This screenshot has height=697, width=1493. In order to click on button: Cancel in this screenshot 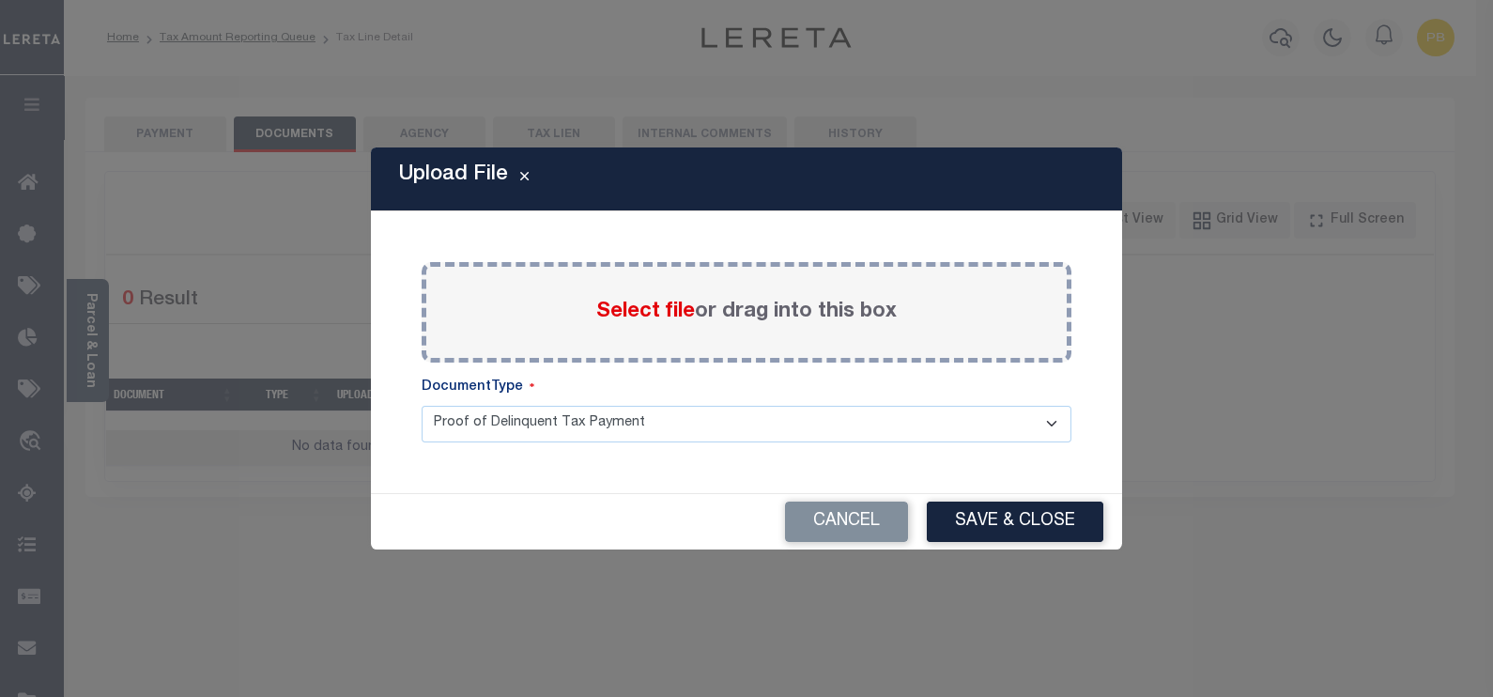, I will do `click(846, 521)`.